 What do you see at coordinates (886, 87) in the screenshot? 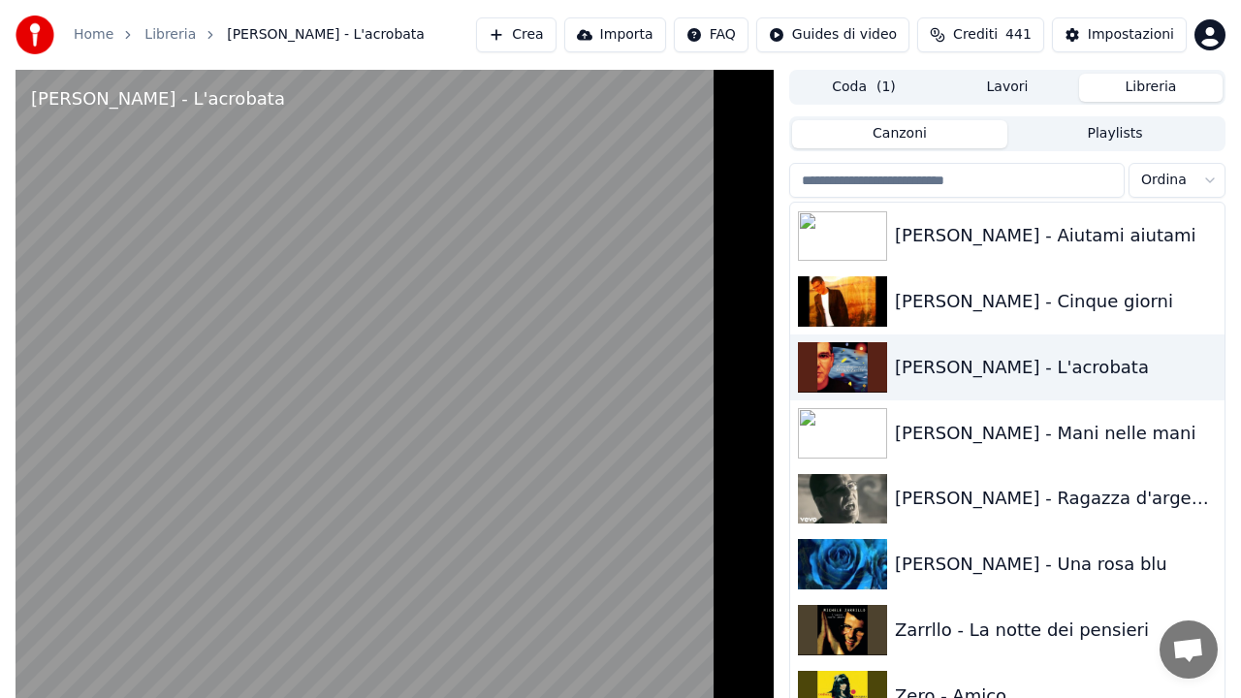
I see `span: ( 1 )` at bounding box center [886, 87].